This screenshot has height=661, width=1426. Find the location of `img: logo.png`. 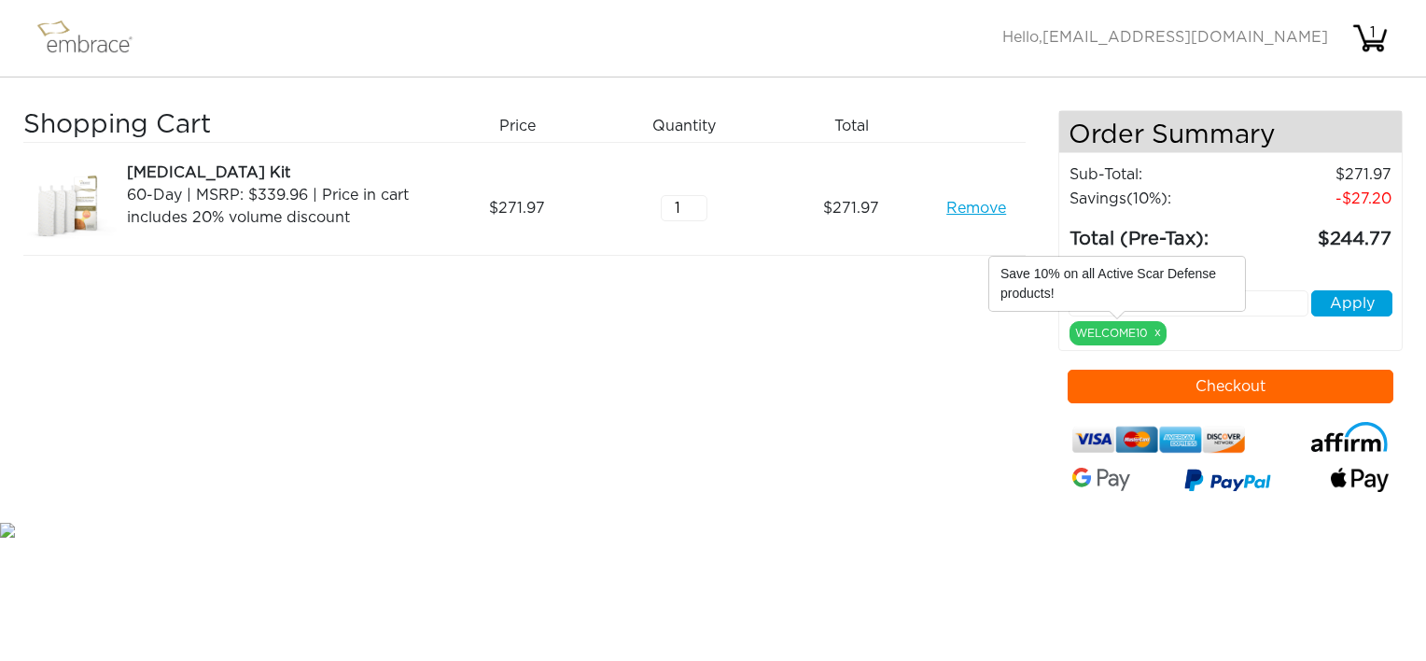

img: logo.png is located at coordinates (93, 38).